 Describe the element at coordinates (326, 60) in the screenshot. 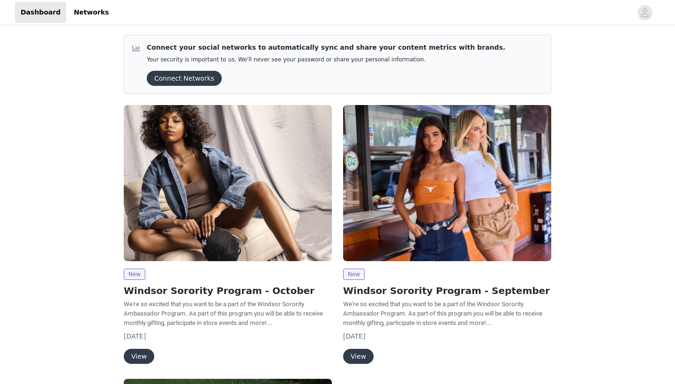

I see `p: Your security is important to us. We’ll never see your password or share your personal information.` at that location.